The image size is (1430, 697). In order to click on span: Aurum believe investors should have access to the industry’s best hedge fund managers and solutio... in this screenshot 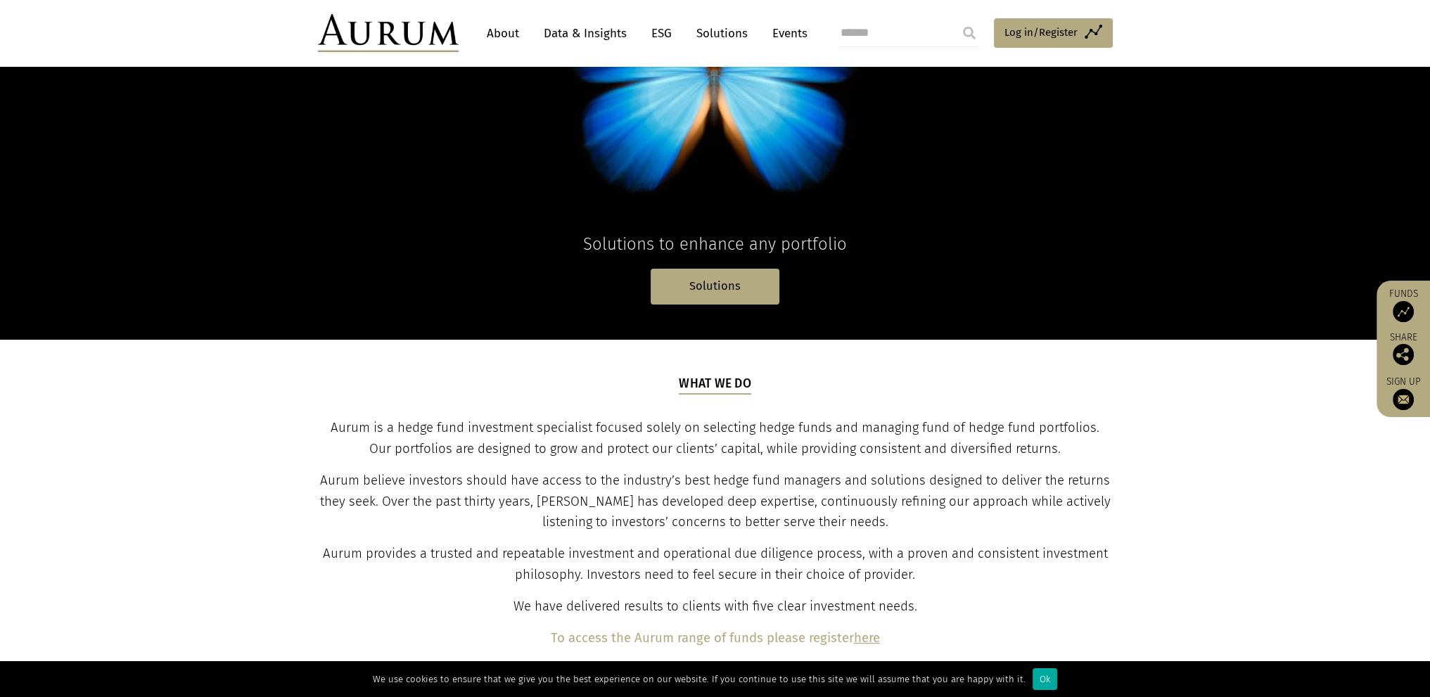, I will do `click(715, 501)`.